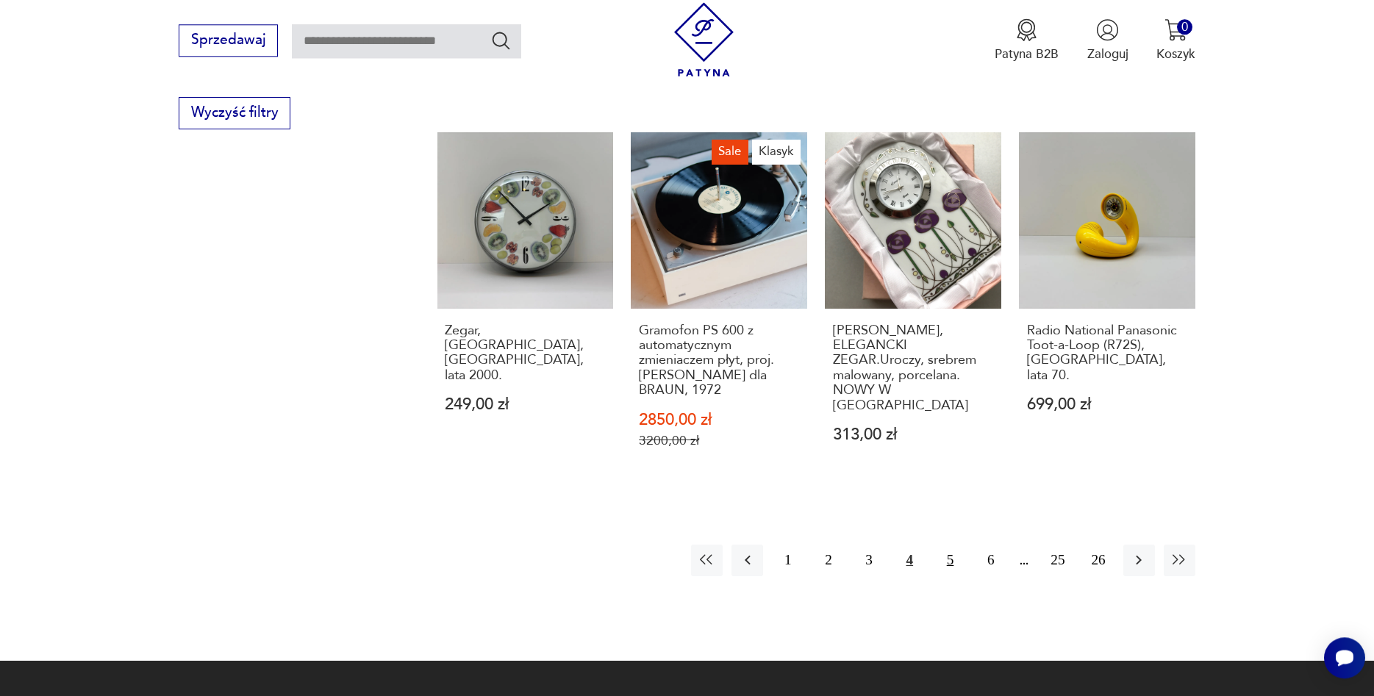  I want to click on button: 6, so click(990, 560).